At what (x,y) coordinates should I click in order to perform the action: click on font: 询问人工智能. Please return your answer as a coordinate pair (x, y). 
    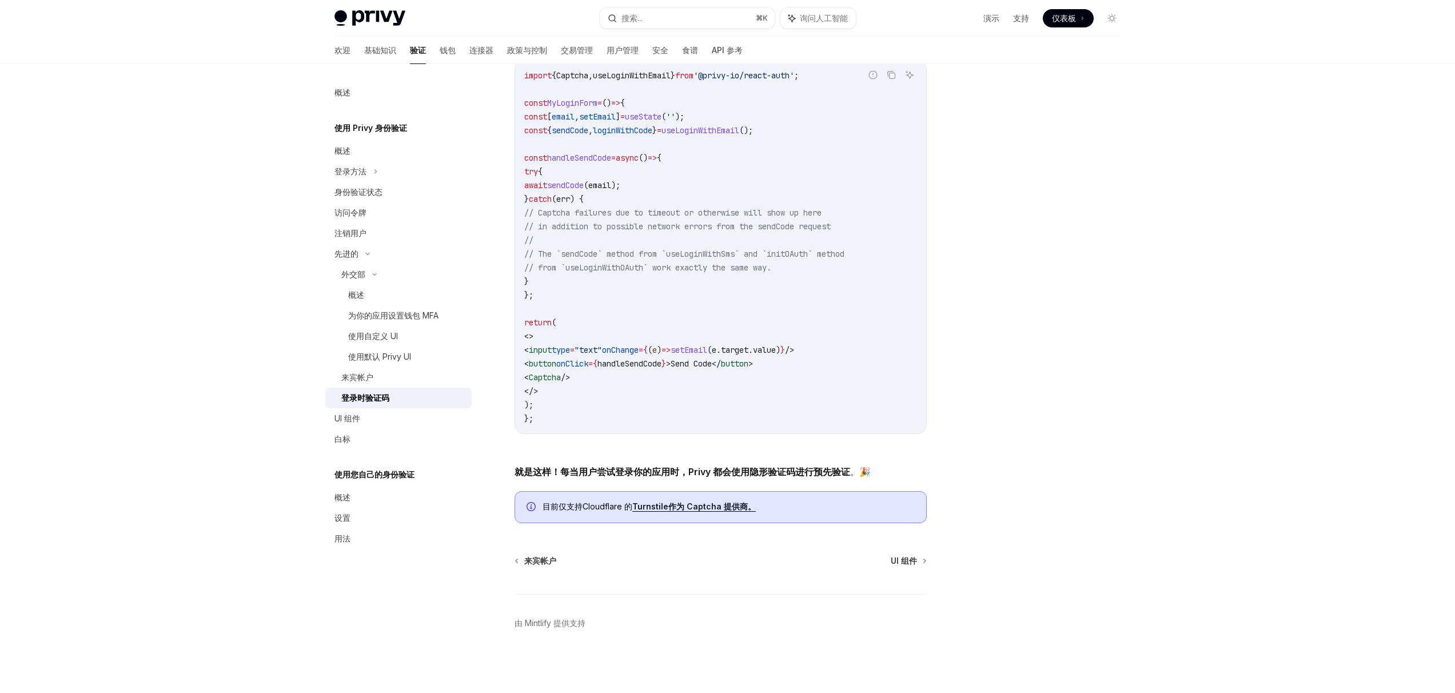
    Looking at the image, I should click on (824, 18).